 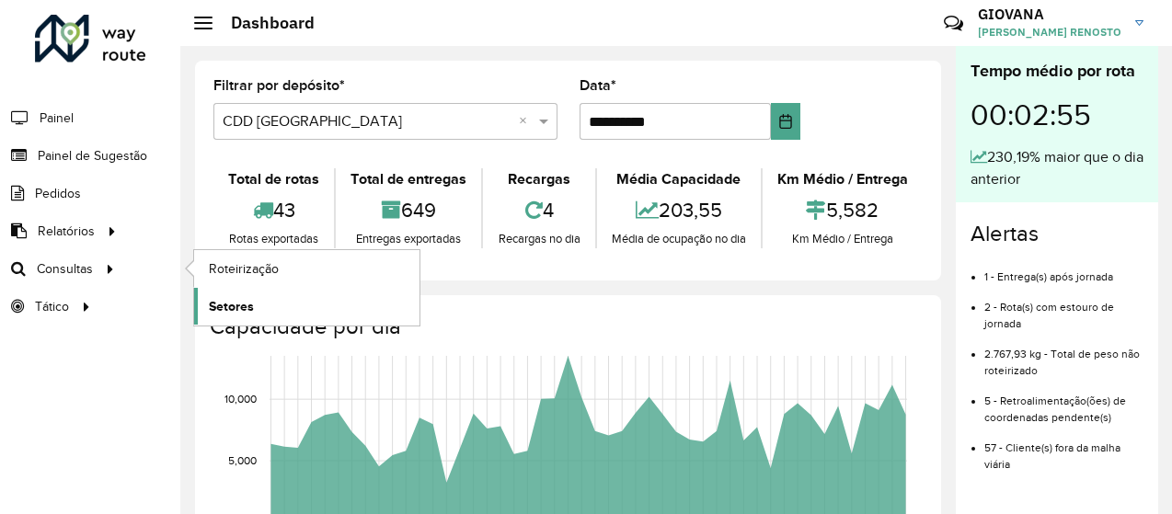 I want to click on button: Choose Date, so click(x=785, y=121).